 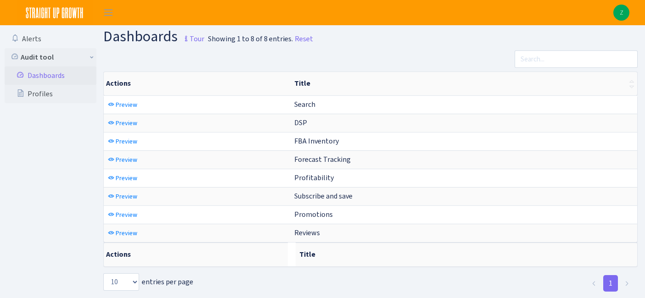 I want to click on label: entries per page, so click(x=148, y=282).